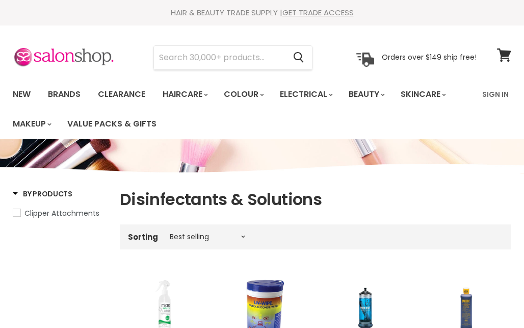  What do you see at coordinates (21, 94) in the screenshot?
I see `a: New` at bounding box center [21, 94].